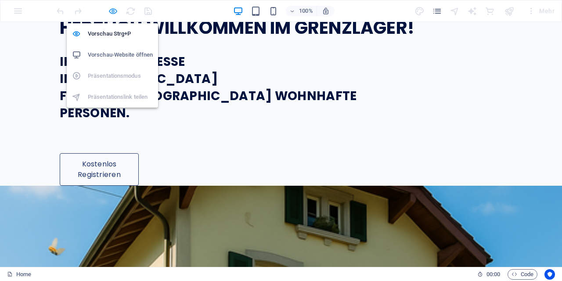 The image size is (562, 281). Describe the element at coordinates (522, 274) in the screenshot. I see `button: Code` at that location.